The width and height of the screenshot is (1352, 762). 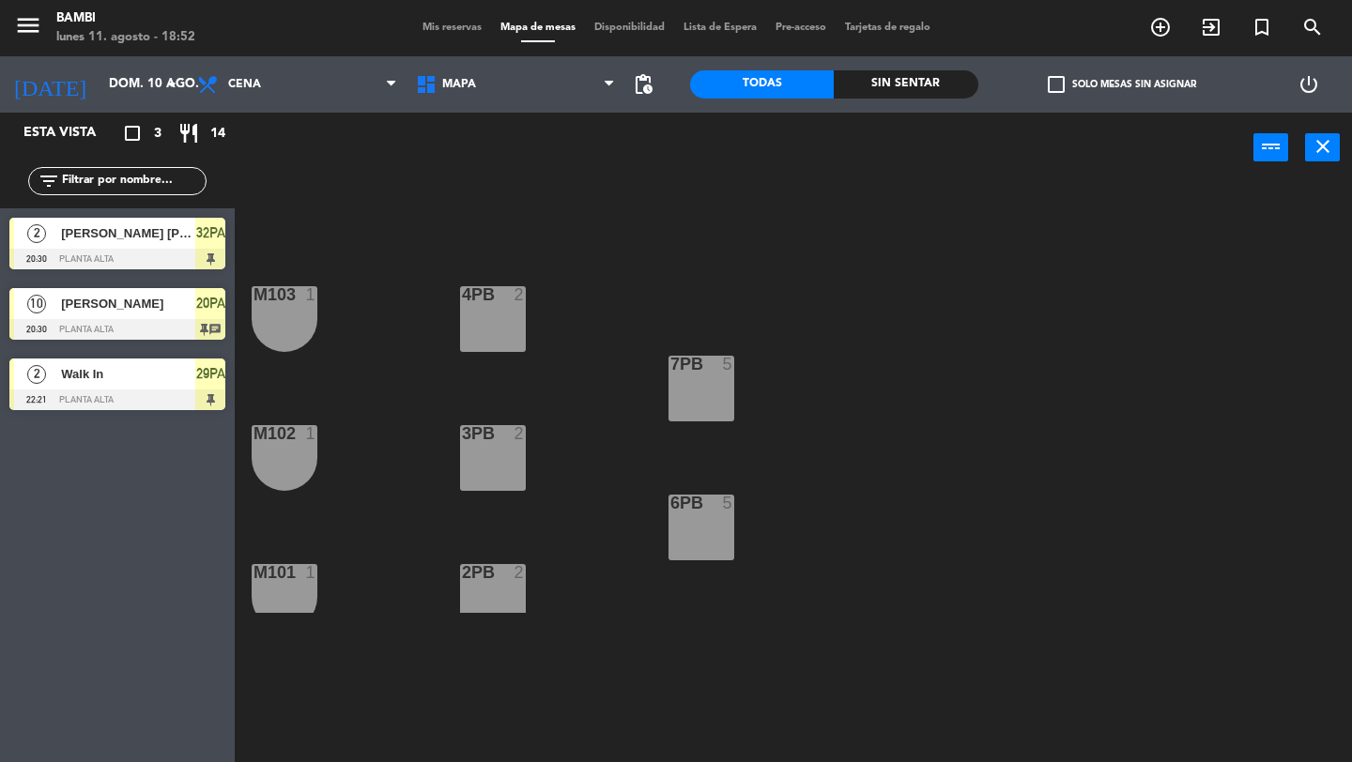 What do you see at coordinates (1160, 27) in the screenshot?
I see `i: add_circle_outline` at bounding box center [1160, 27].